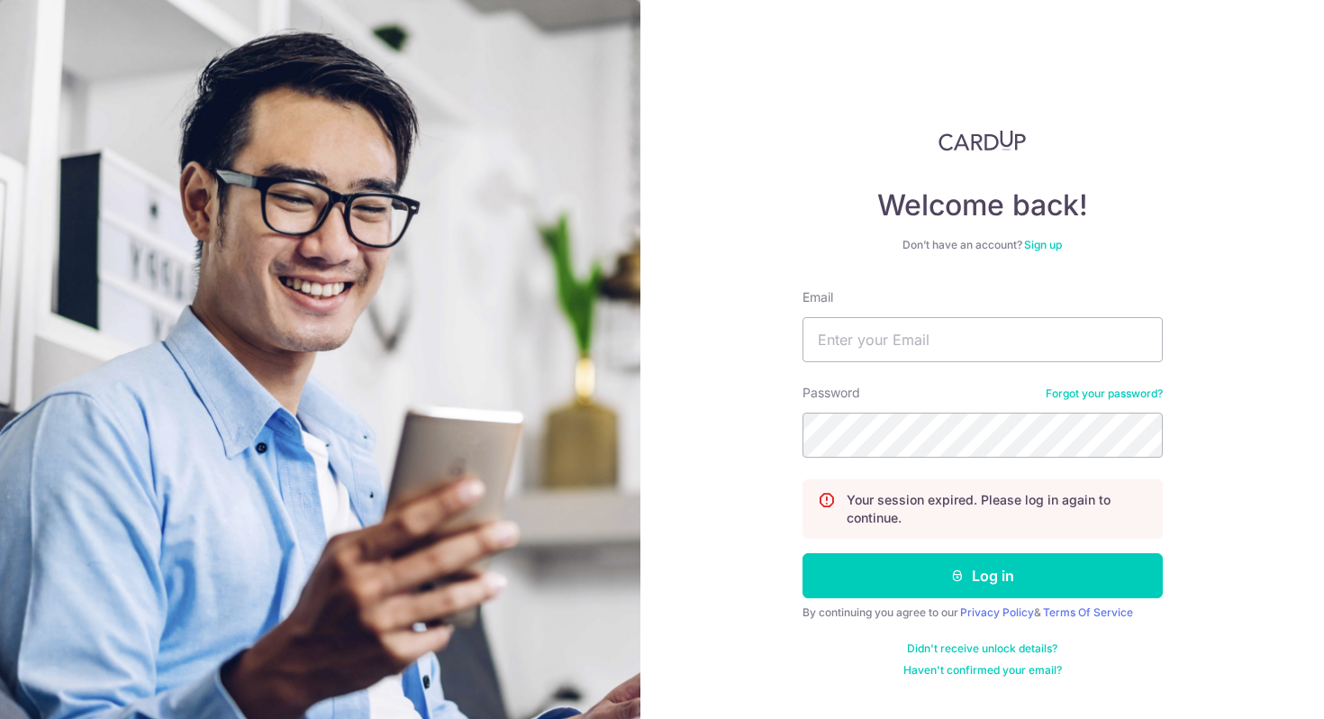 The width and height of the screenshot is (1324, 719). Describe the element at coordinates (983, 205) in the screenshot. I see `h4: Welcome back!` at that location.